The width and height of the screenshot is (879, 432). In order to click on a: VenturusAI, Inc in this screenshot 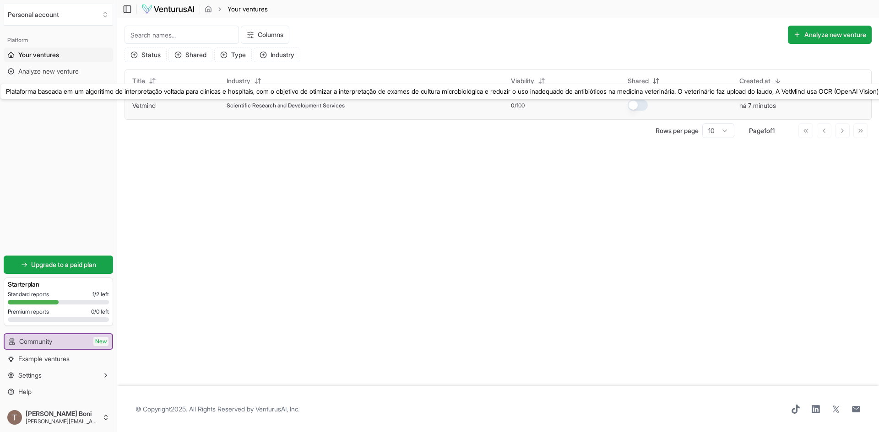, I will do `click(276, 409)`.